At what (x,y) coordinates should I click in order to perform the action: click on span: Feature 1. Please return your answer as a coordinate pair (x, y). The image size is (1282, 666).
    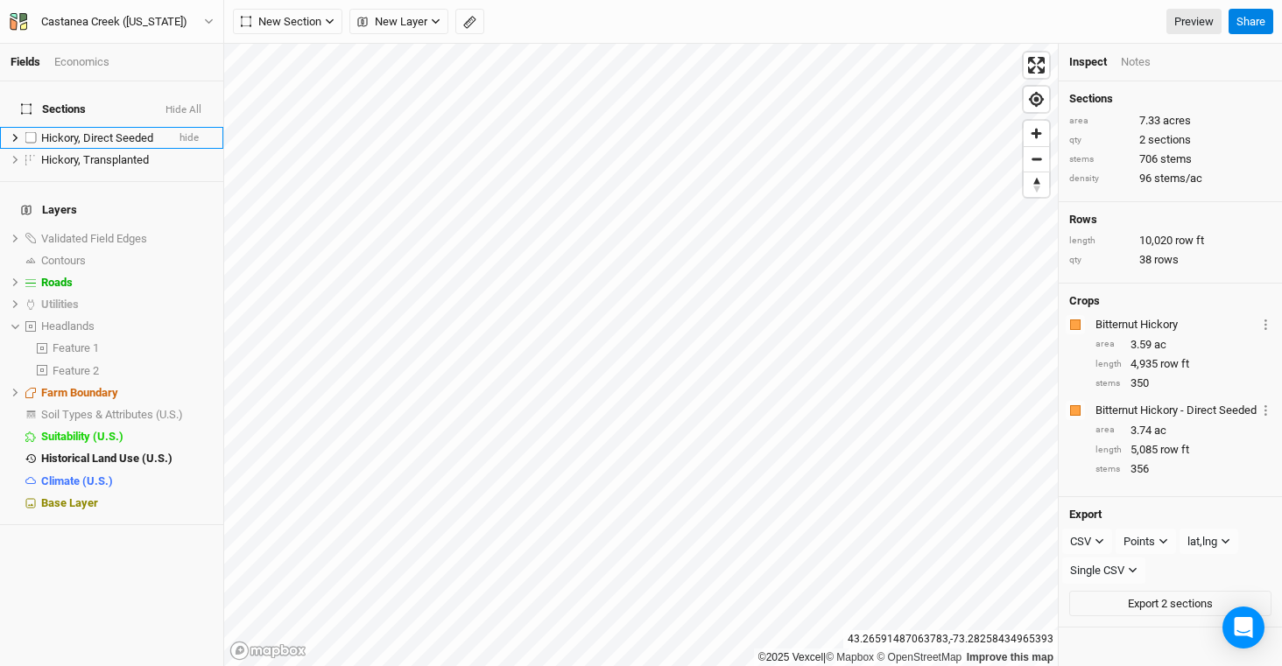
    Looking at the image, I should click on (75, 348).